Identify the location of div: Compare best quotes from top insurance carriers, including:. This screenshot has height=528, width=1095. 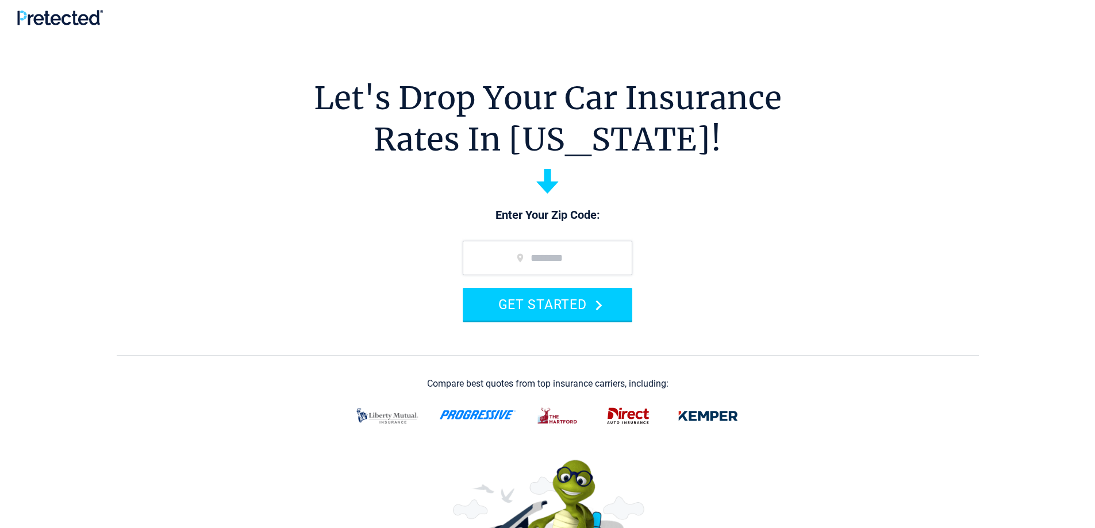
(548, 384).